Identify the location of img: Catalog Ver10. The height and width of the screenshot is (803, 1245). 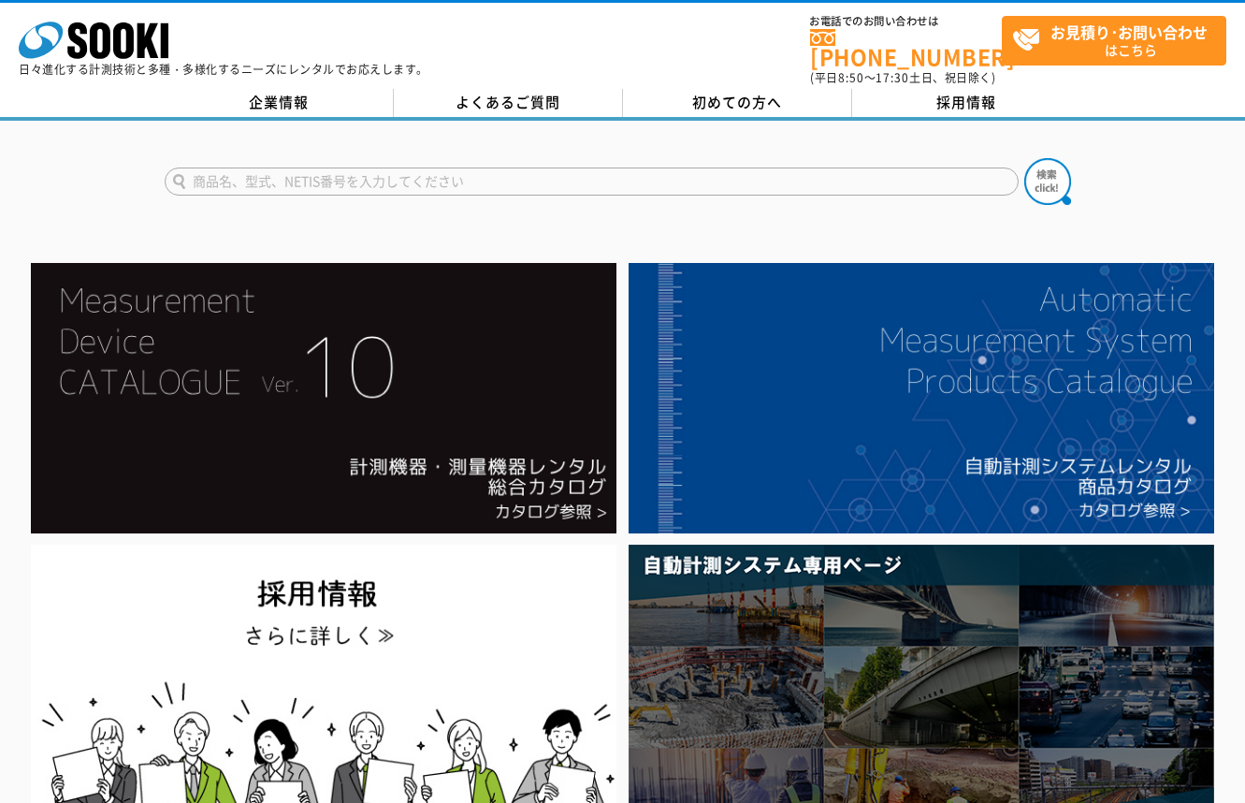
(324, 398).